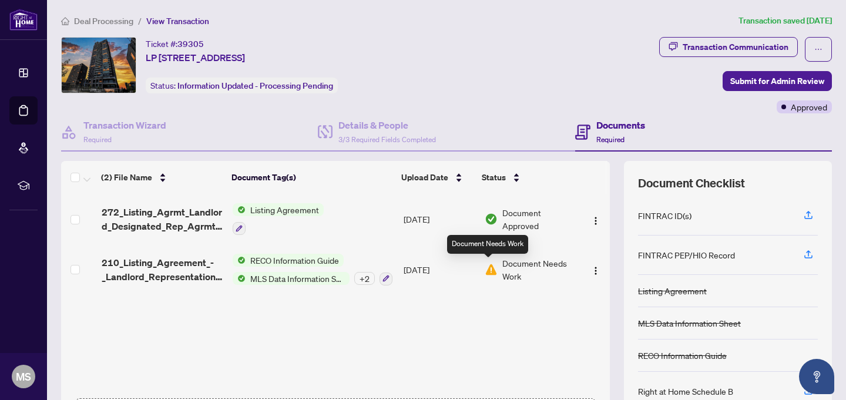  What do you see at coordinates (387, 125) in the screenshot?
I see `h4: Details & People` at bounding box center [387, 125].